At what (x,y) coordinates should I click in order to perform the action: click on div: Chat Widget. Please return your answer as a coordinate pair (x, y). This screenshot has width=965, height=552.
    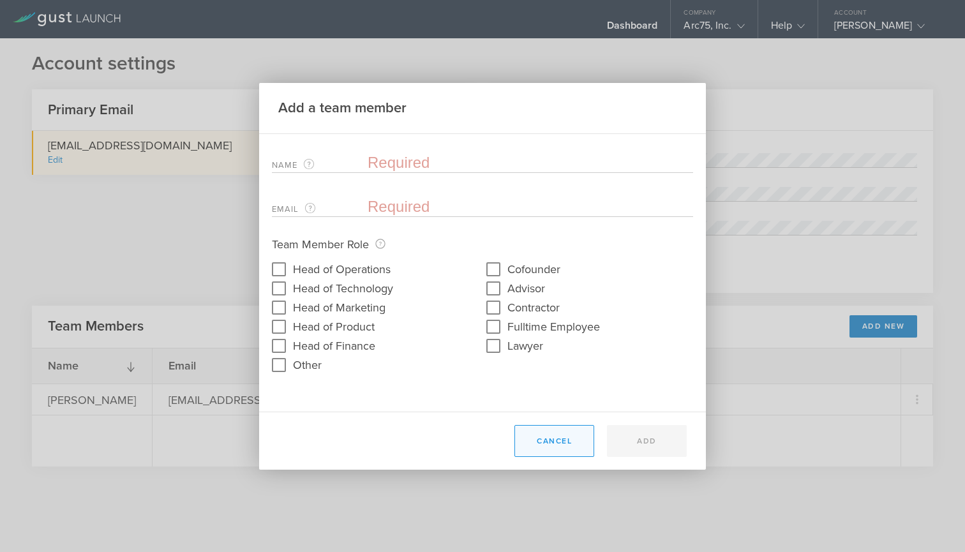
    Looking at the image, I should click on (933, 522).